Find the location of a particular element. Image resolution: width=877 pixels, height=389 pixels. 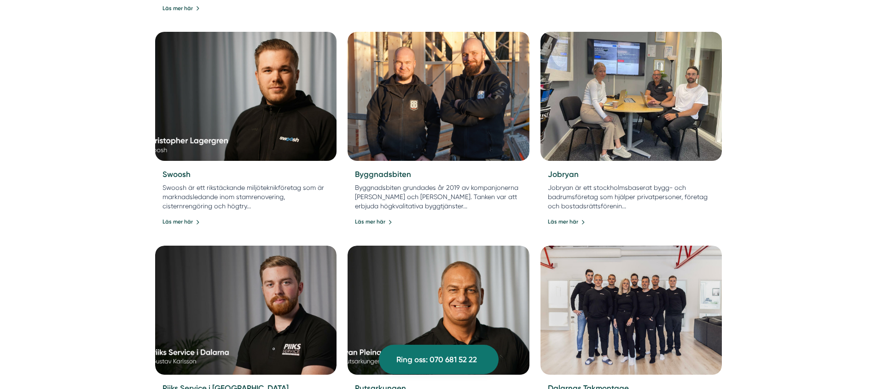

img: Piiks Service i Dalarna is located at coordinates (246, 310).